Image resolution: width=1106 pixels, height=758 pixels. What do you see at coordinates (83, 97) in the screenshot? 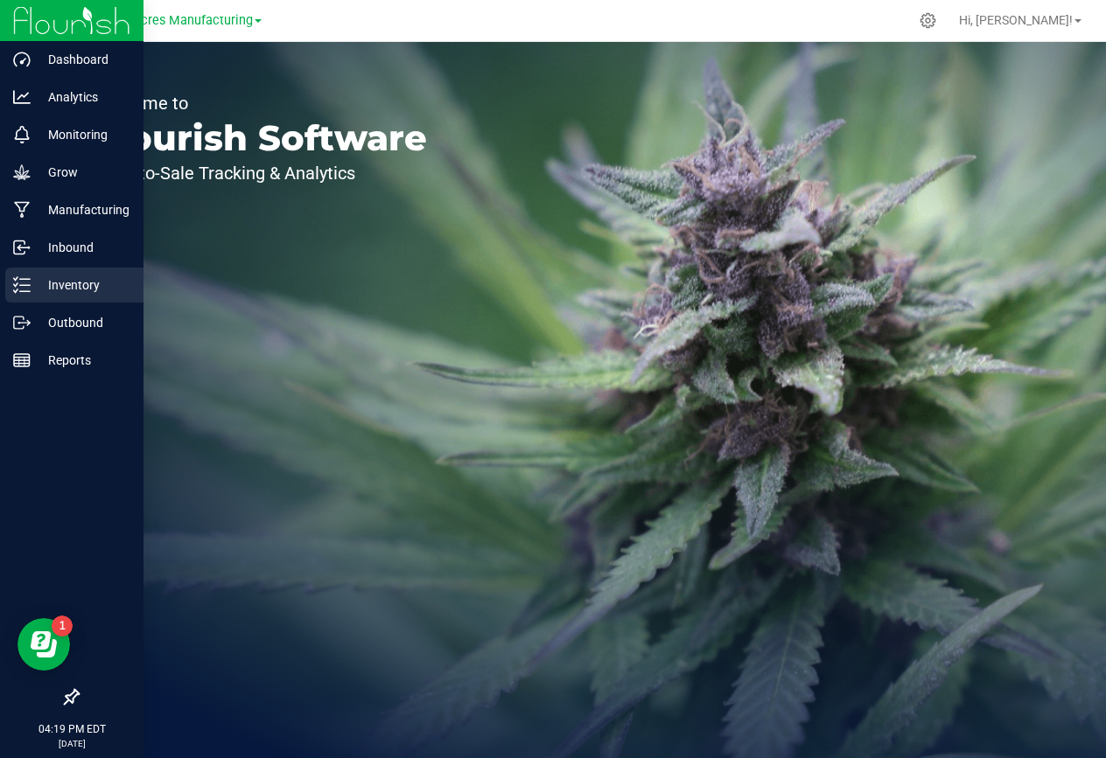
I see `p: Analytics` at bounding box center [83, 97].